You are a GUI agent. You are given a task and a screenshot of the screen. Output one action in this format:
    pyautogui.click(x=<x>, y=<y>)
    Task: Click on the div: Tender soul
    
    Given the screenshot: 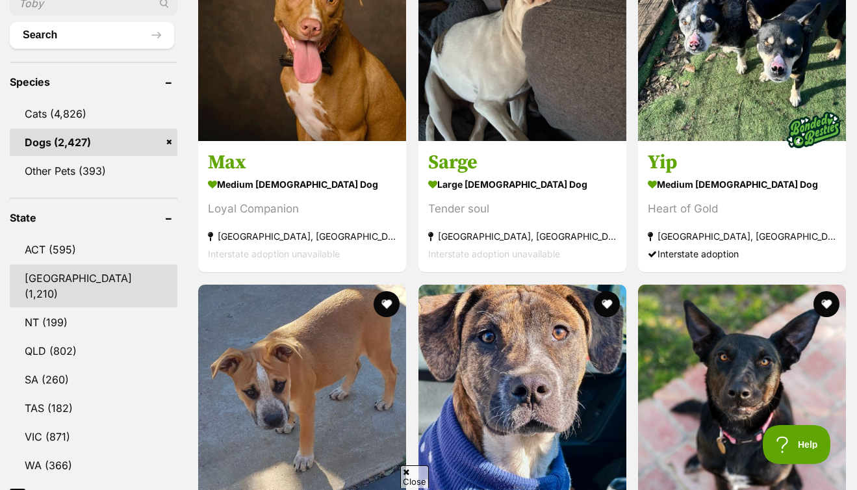 What is the action you would take?
    pyautogui.click(x=522, y=209)
    